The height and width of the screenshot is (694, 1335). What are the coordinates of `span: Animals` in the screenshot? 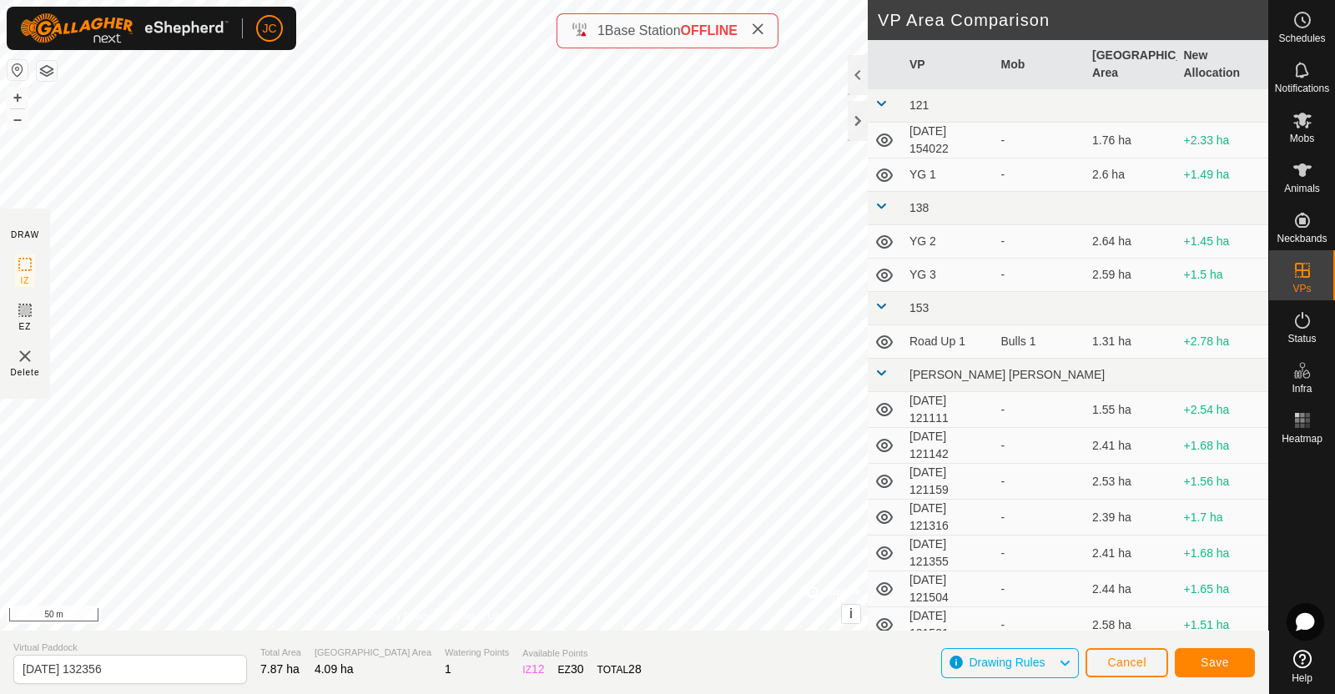 It's located at (1301, 189).